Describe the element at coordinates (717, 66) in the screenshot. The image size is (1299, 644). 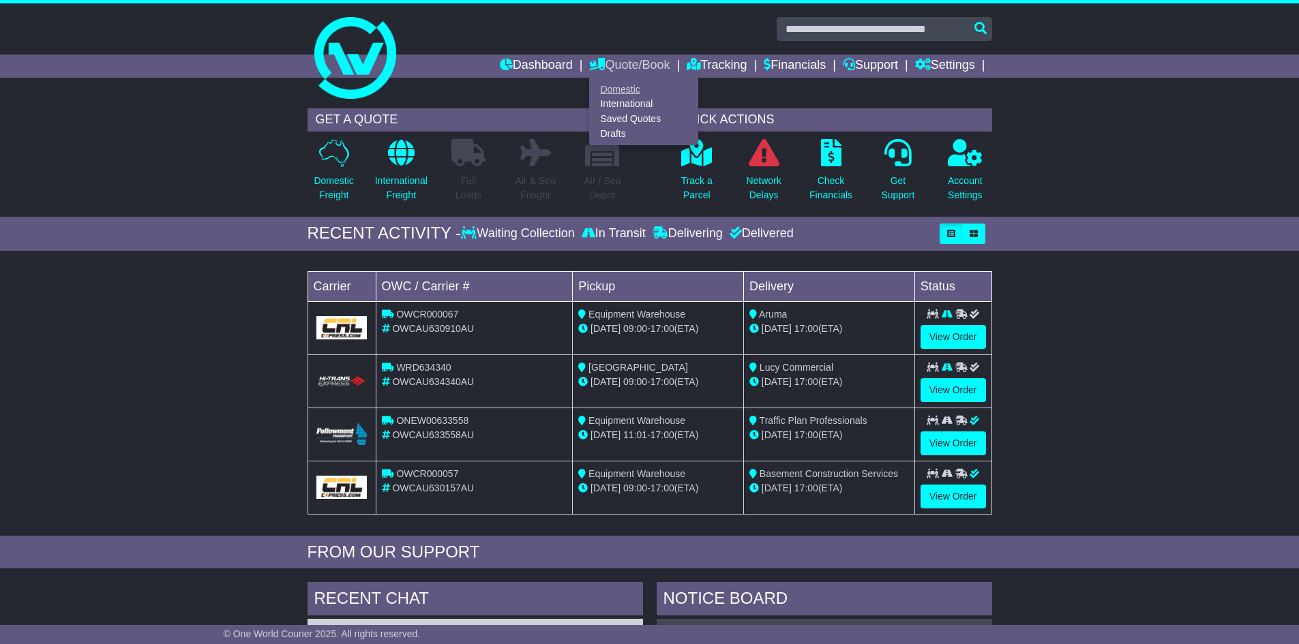
I see `a: Tracking` at that location.